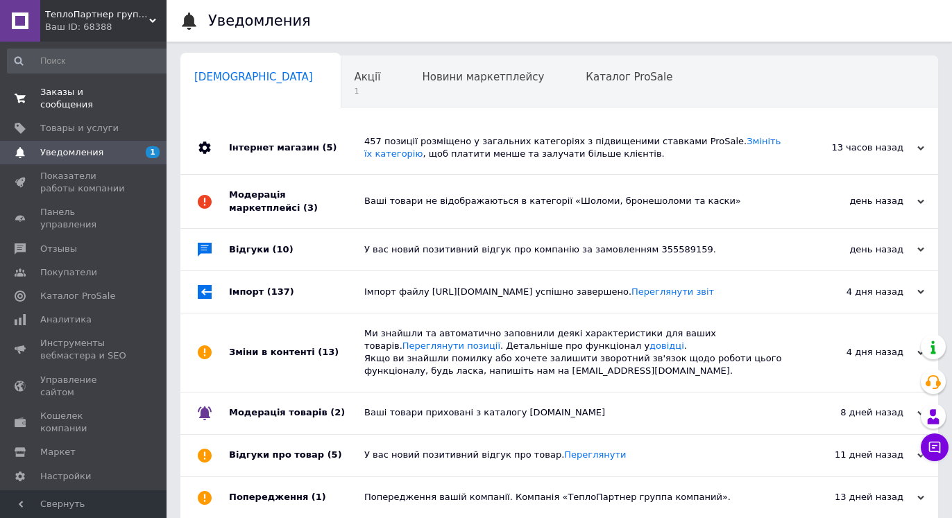  I want to click on a: Переглянути звіт, so click(672, 291).